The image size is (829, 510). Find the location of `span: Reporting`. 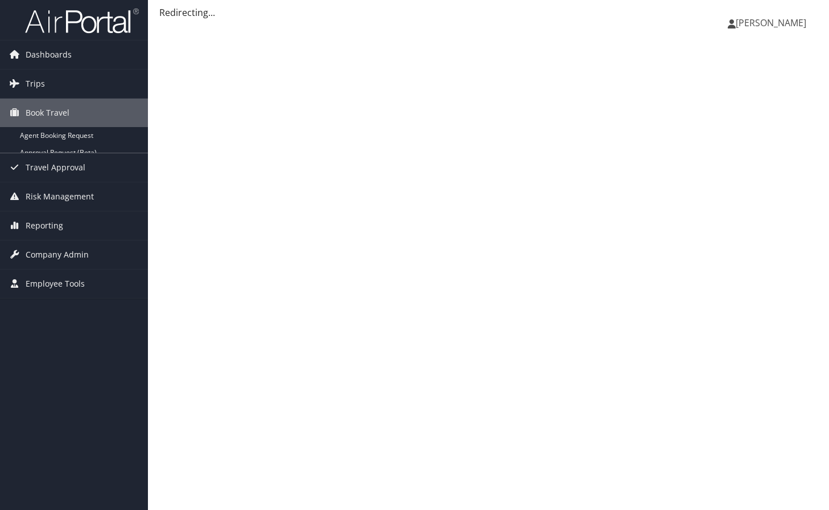

span: Reporting is located at coordinates (44, 225).